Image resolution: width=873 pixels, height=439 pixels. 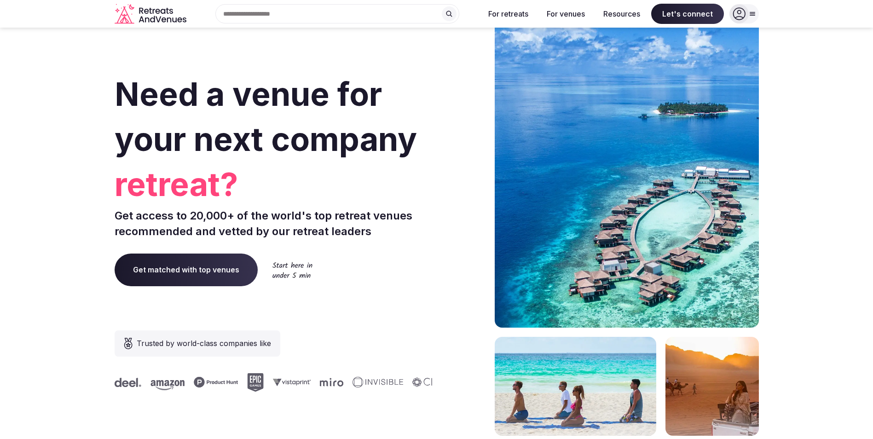 What do you see at coordinates (712, 386) in the screenshot?
I see `img: woman sitting in back of truck with camels` at bounding box center [712, 386].